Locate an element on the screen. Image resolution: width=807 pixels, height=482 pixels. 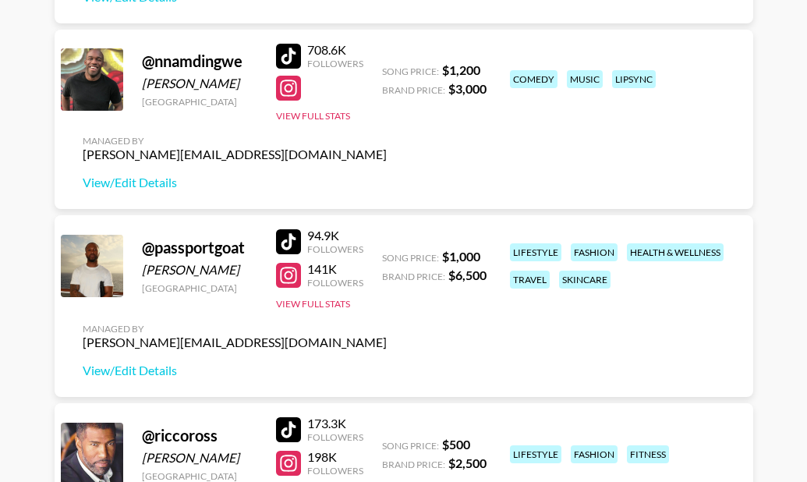
div: music is located at coordinates (585, 79).